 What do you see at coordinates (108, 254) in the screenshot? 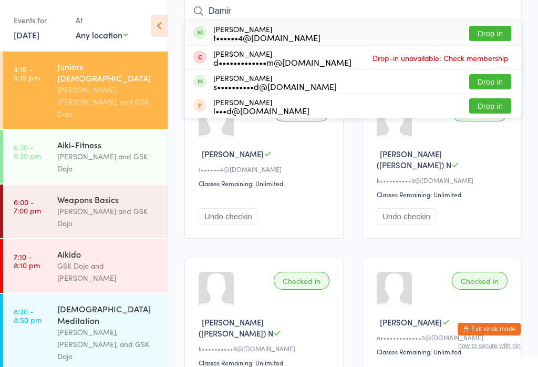
I see `div: Aikido` at bounding box center [108, 254].